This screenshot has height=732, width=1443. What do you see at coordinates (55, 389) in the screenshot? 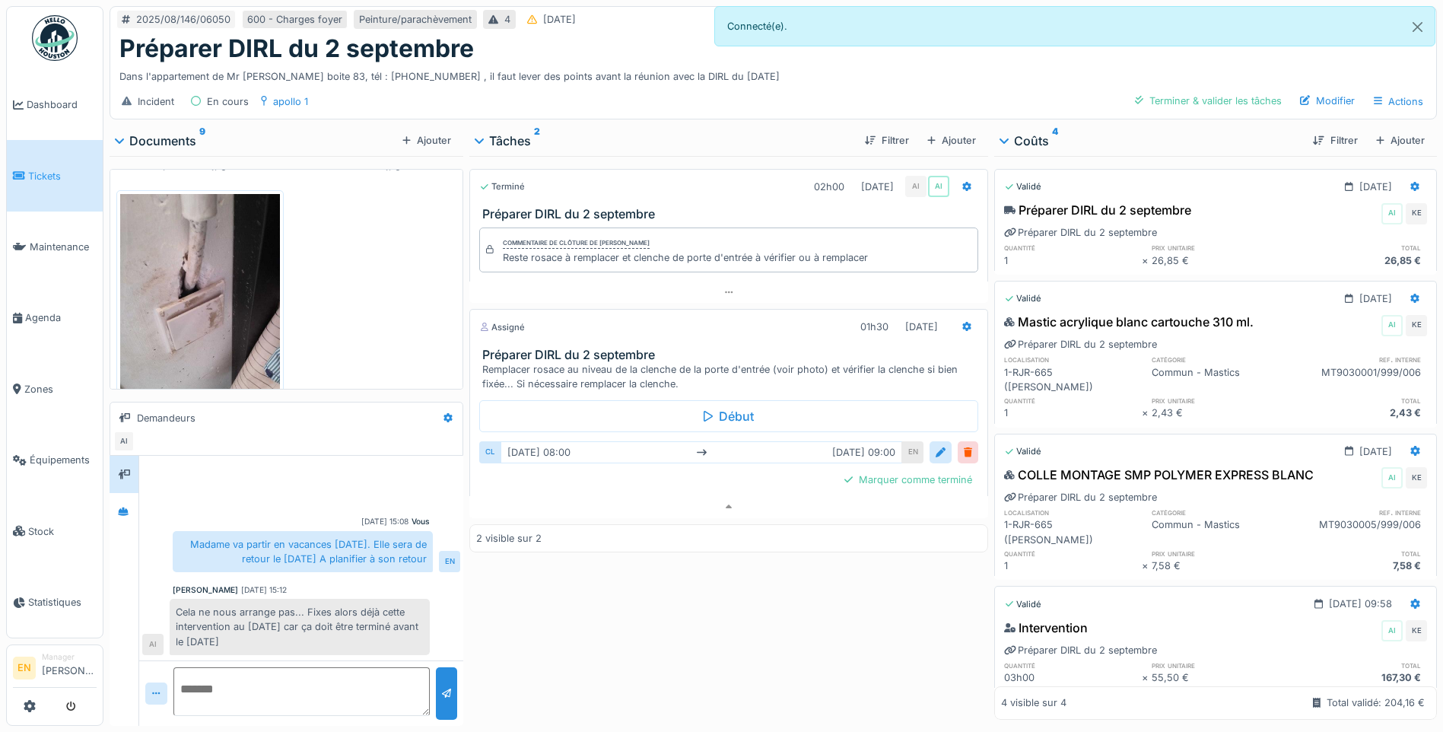
I see `a: Zones` at bounding box center [55, 389].